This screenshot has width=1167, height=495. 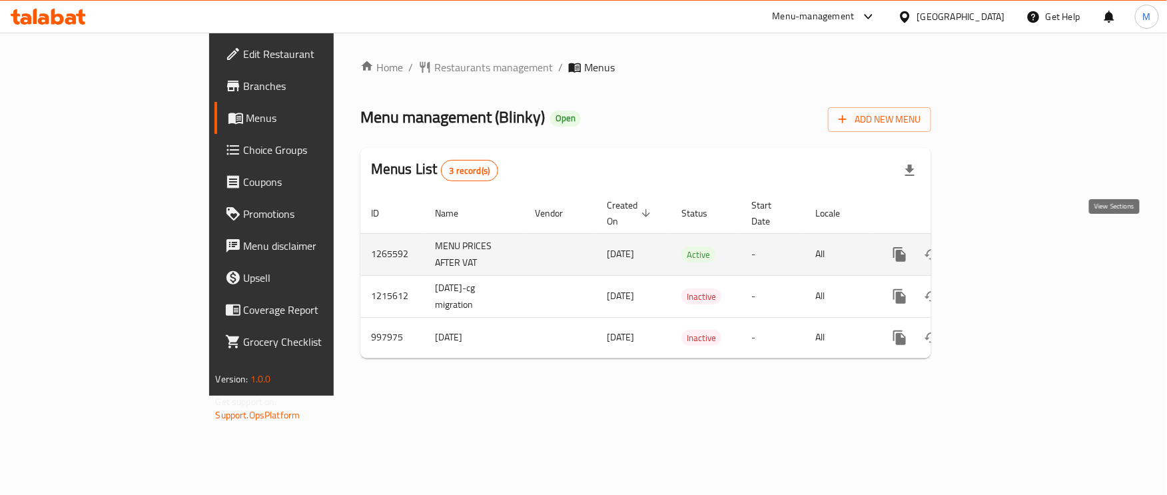 I want to click on span: Status, so click(x=703, y=213).